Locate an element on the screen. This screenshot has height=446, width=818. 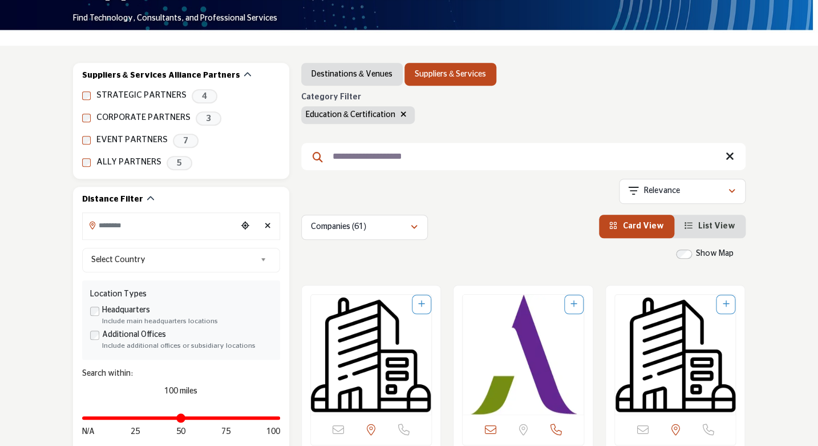
input: Search Location is located at coordinates (160, 225).